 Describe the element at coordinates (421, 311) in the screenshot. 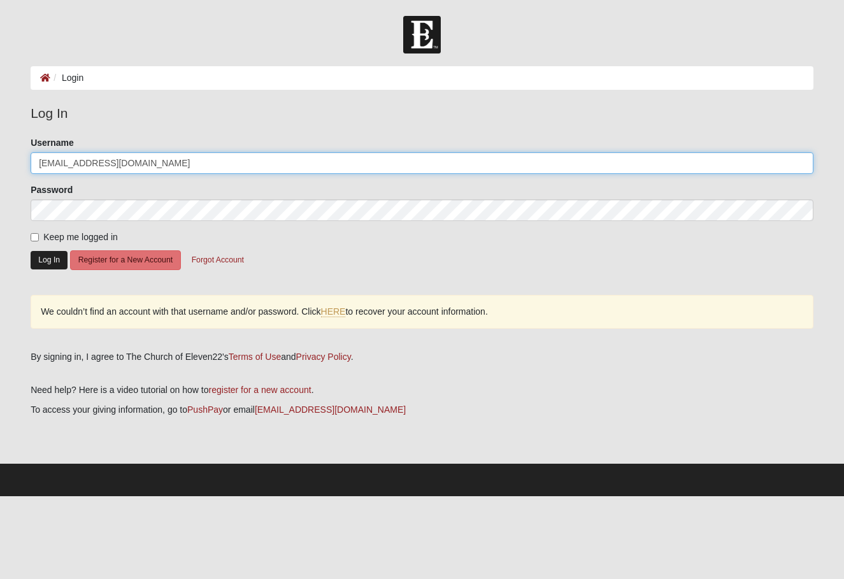

I see `div: We couldn’t find an account with that username and/or password. Click to recover your account inf...` at that location.